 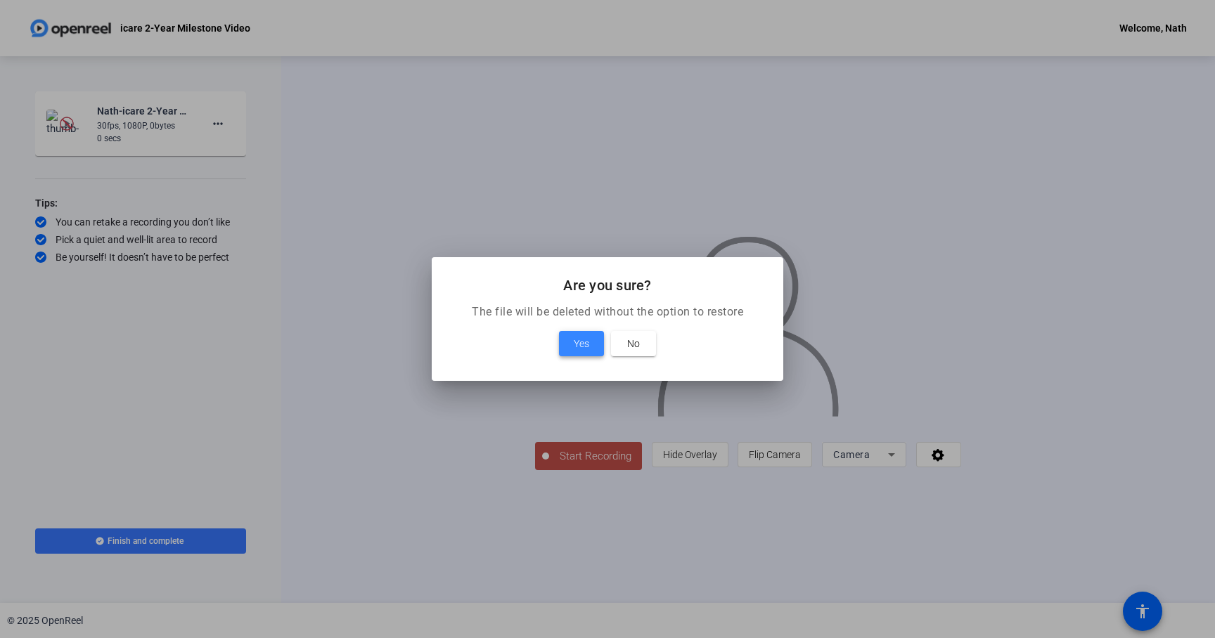 What do you see at coordinates (581, 344) in the screenshot?
I see `button: Yes` at bounding box center [581, 344].